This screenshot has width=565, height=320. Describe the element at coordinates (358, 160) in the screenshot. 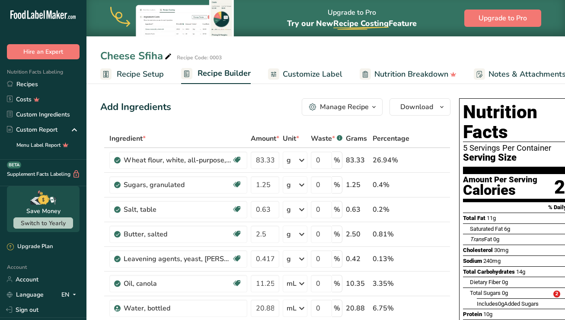

I see `div: 83.33` at that location.